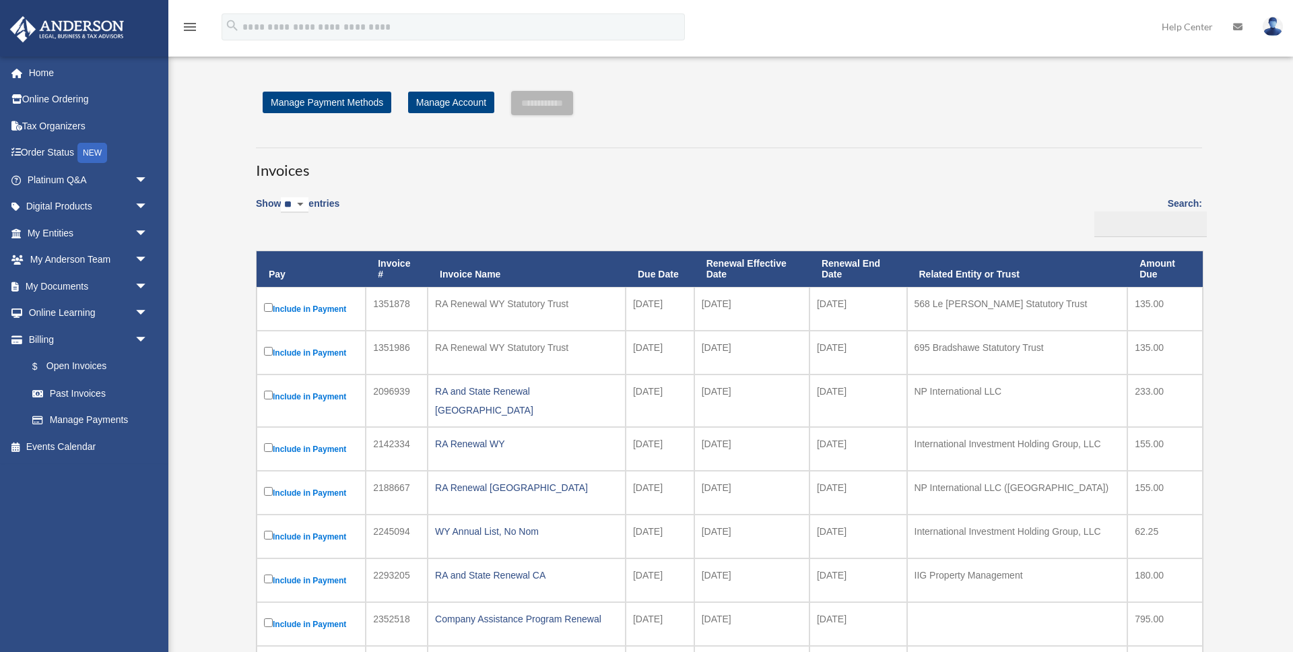 The height and width of the screenshot is (652, 1293). Describe the element at coordinates (89, 233) in the screenshot. I see `a: My Entitiesarrow_drop_down` at that location.